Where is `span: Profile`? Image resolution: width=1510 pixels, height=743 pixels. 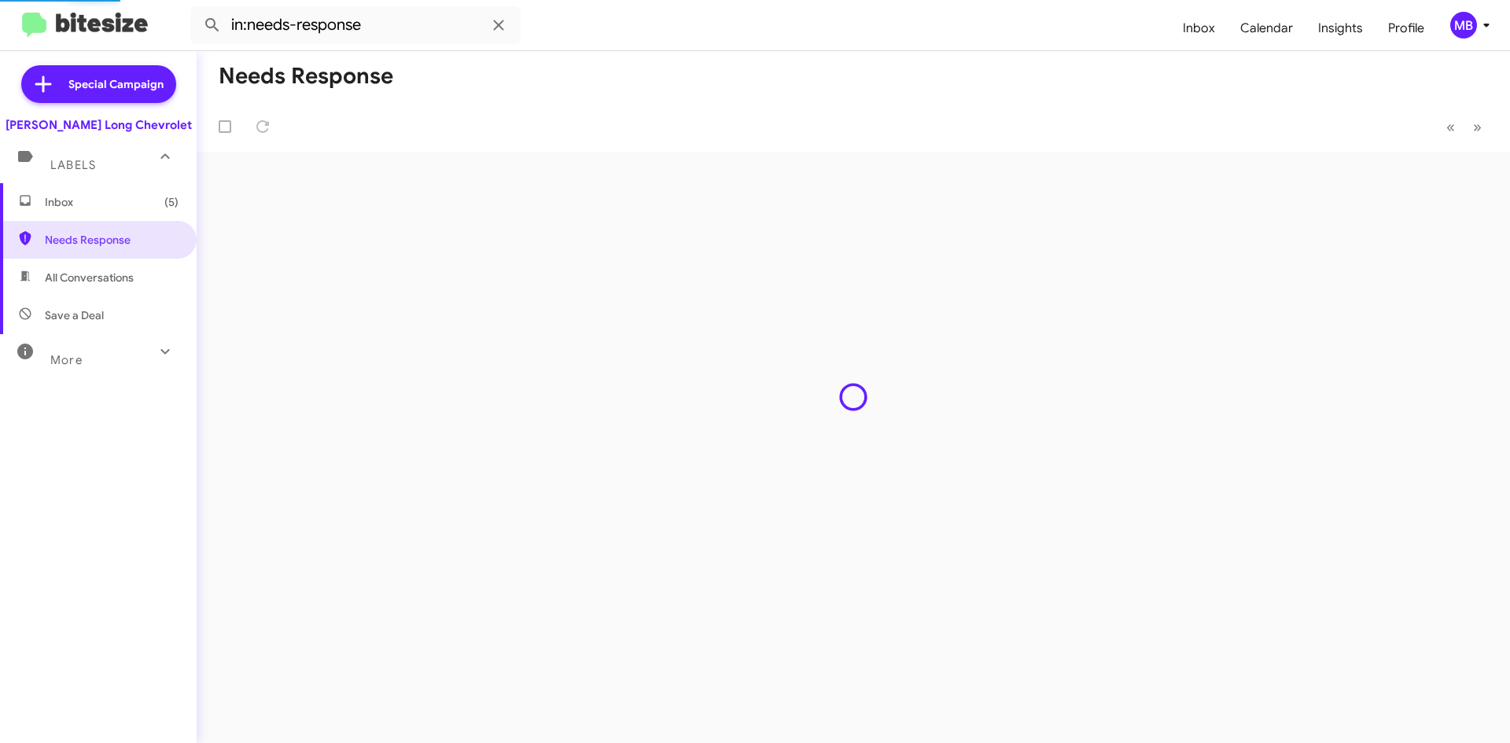
span: Profile is located at coordinates (1407, 28).